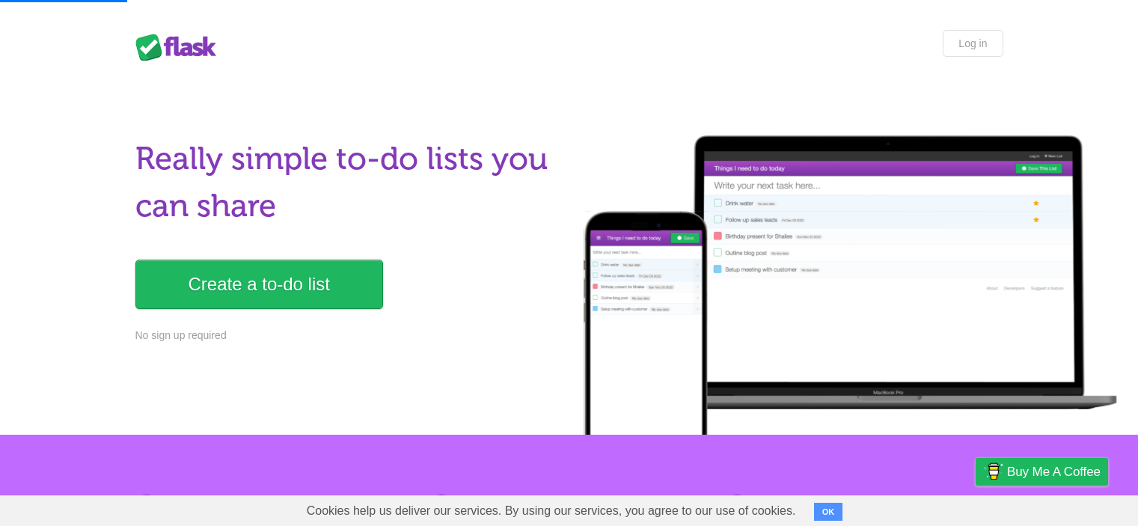 The image size is (1138, 526). I want to click on h2: No sign up. Nothing to install., so click(274, 504).